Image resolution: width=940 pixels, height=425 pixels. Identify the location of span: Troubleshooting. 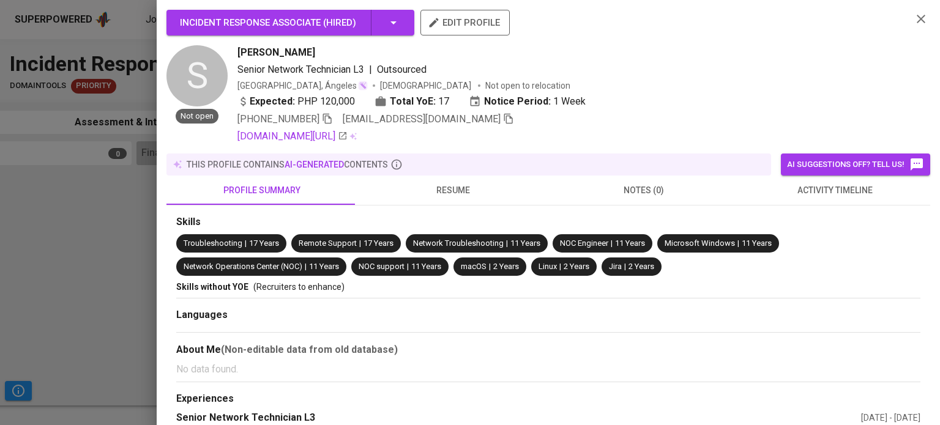
(213, 243).